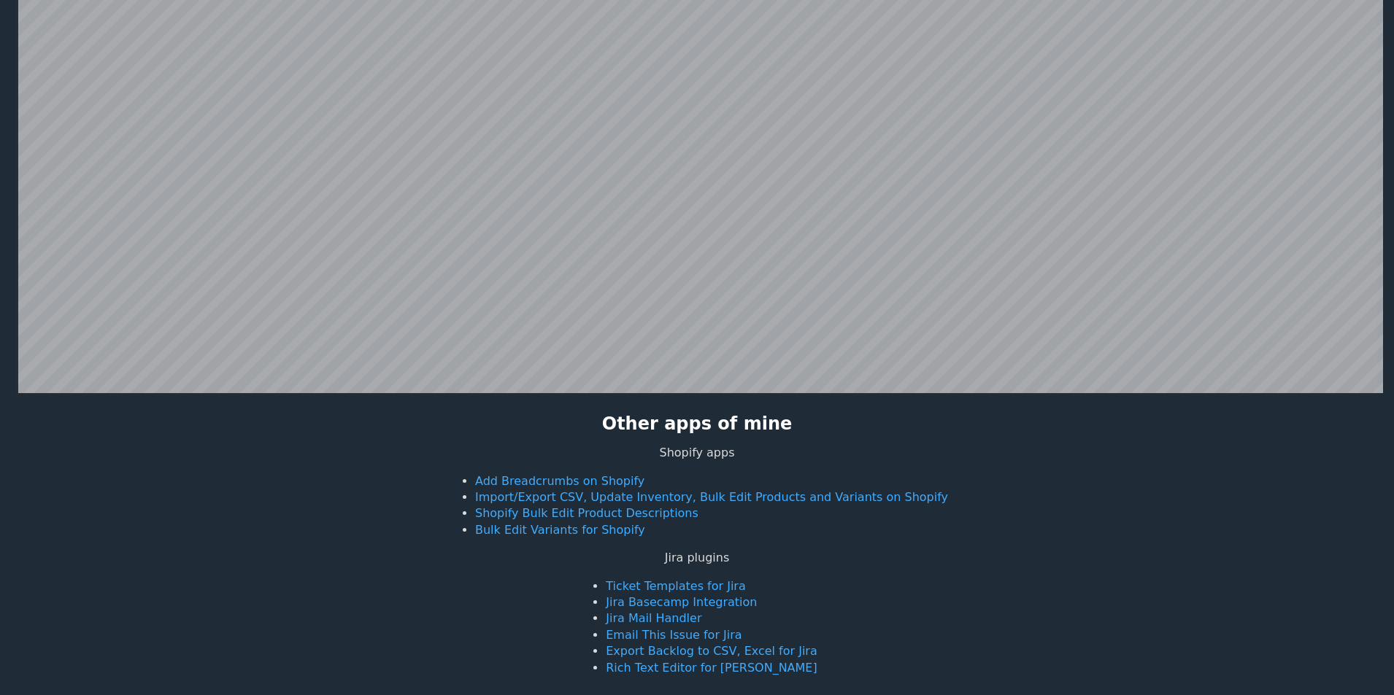 This screenshot has width=1394, height=695. What do you see at coordinates (711, 497) in the screenshot?
I see `a: Import/Export CSV, Update Inventory, Bulk Edit Products and Variants on Shopify` at bounding box center [711, 497].